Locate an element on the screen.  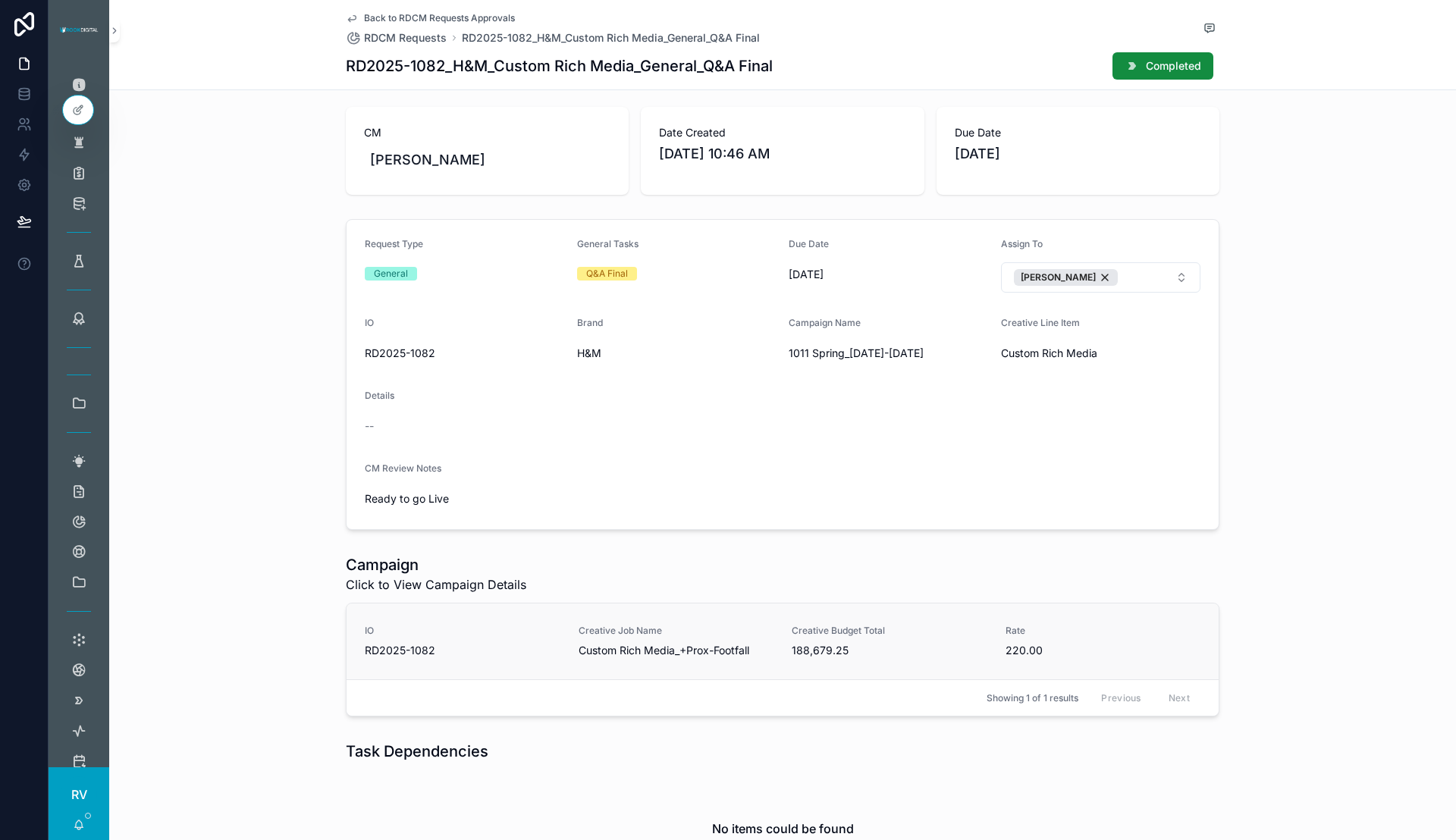
span: CM Review Notes is located at coordinates (403, 468).